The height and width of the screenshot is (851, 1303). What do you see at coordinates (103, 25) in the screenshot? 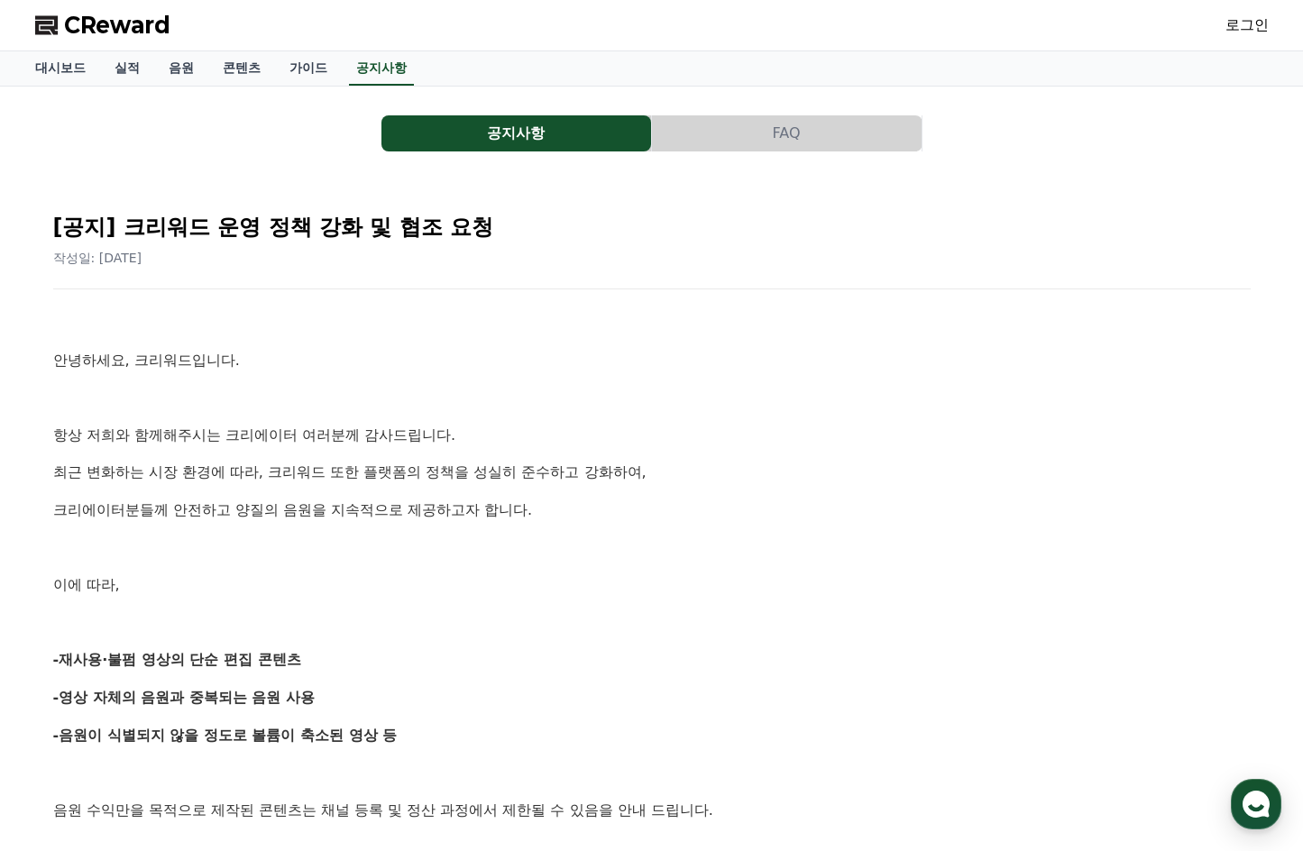
I see `a: CReward` at bounding box center [103, 25].